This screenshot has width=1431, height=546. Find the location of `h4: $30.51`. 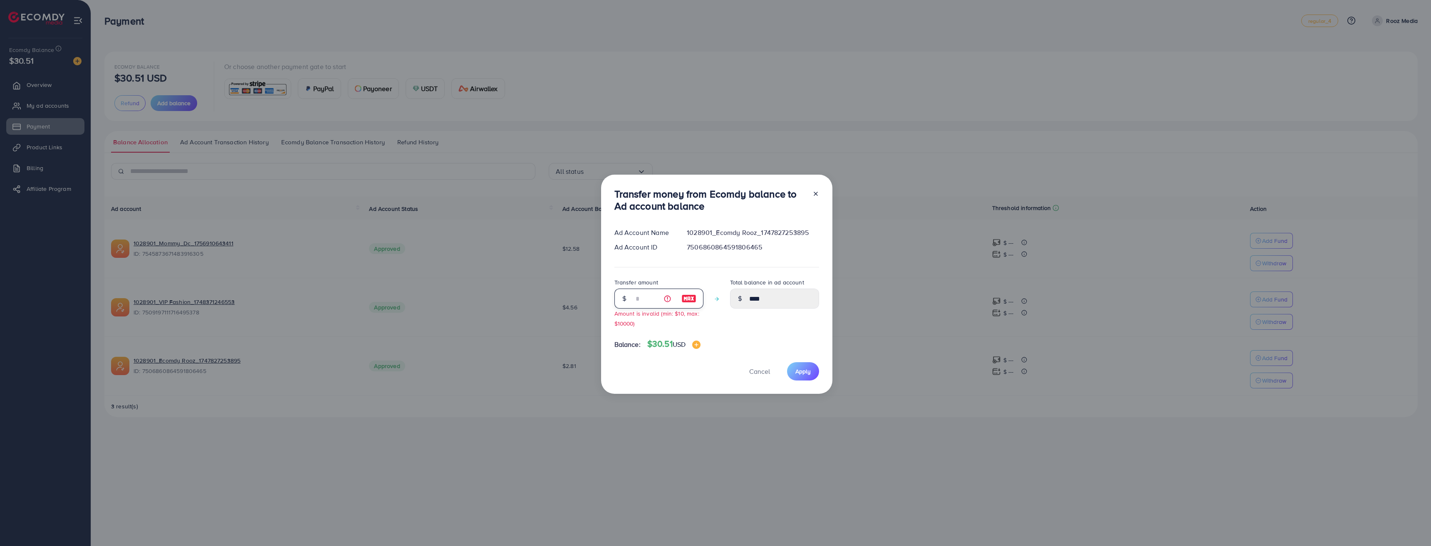

h4: $30.51 is located at coordinates (674, 344).